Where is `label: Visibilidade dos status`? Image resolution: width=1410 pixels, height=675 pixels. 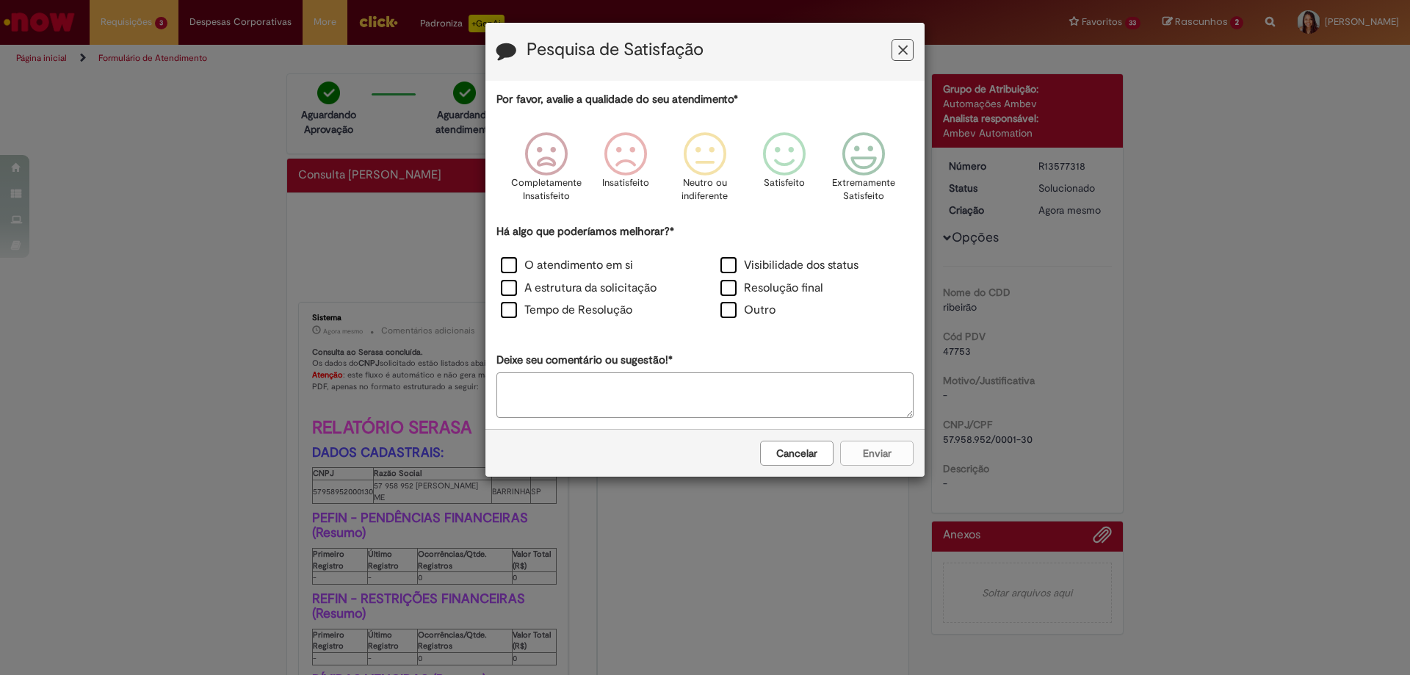 label: Visibilidade dos status is located at coordinates (790, 265).